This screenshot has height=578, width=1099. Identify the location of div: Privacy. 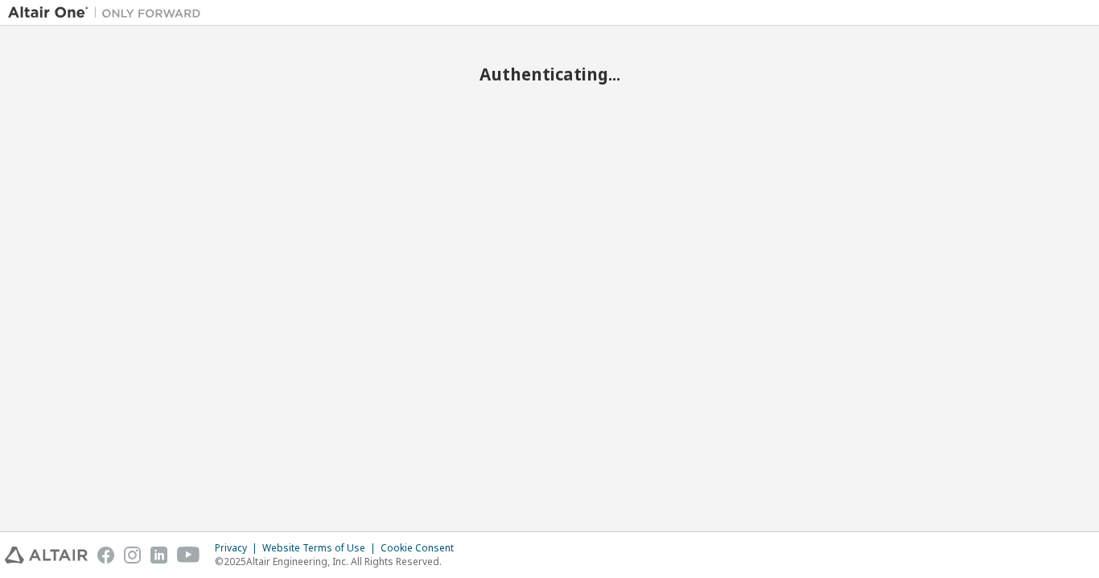
(238, 548).